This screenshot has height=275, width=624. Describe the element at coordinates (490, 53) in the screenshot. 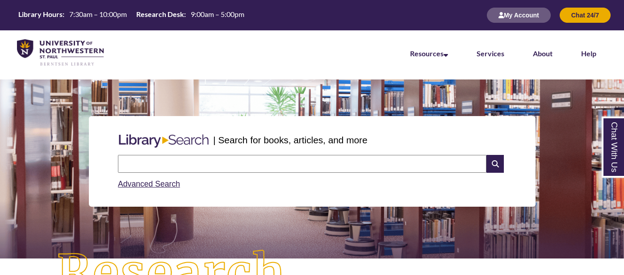

I see `a: Services` at that location.